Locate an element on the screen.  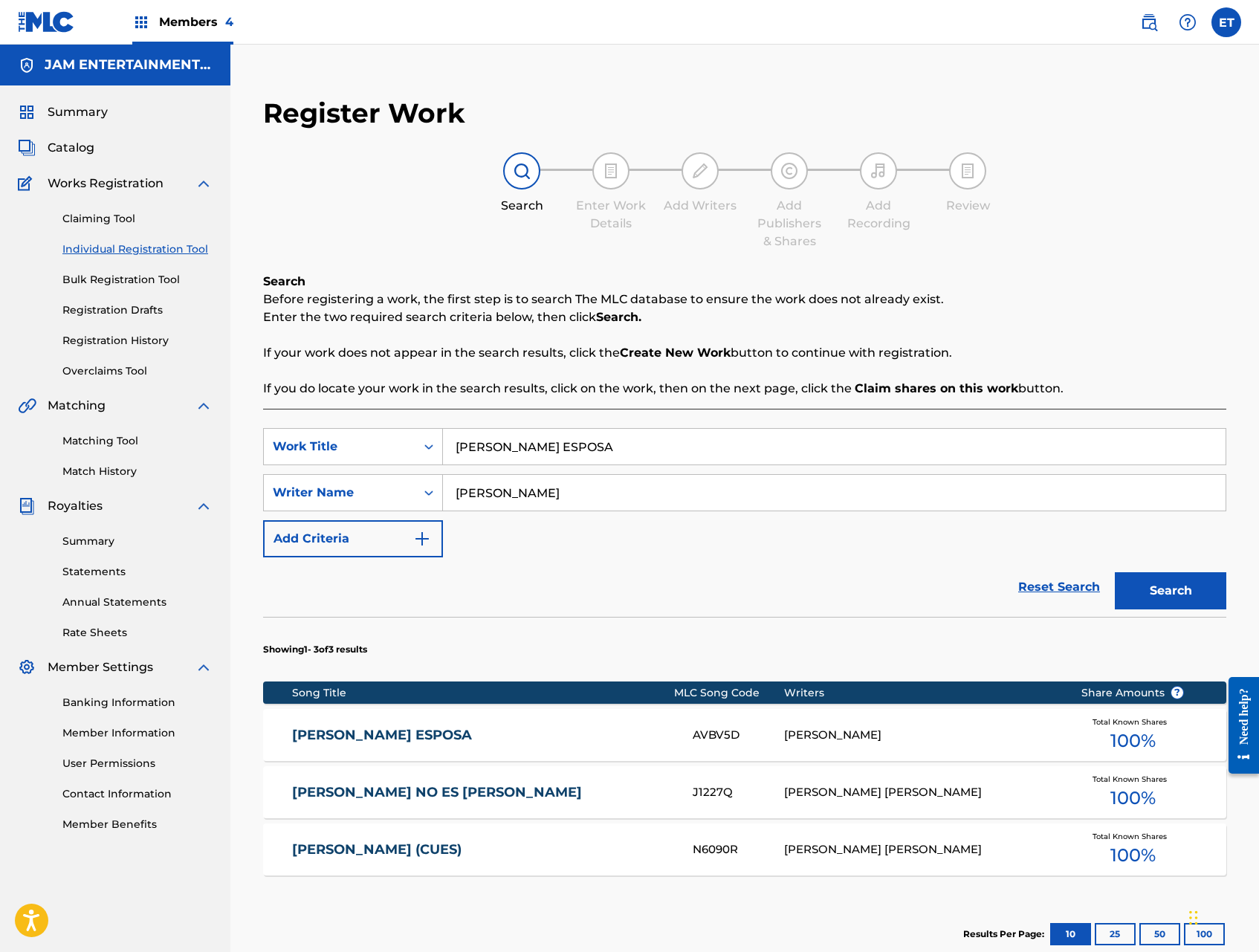
span: Summary is located at coordinates (77, 112).